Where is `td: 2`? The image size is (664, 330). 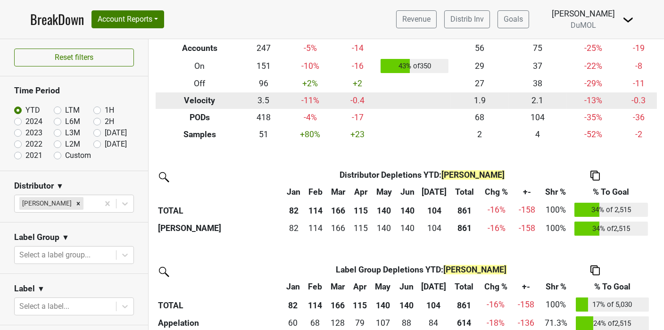 td: 2 is located at coordinates (480, 134).